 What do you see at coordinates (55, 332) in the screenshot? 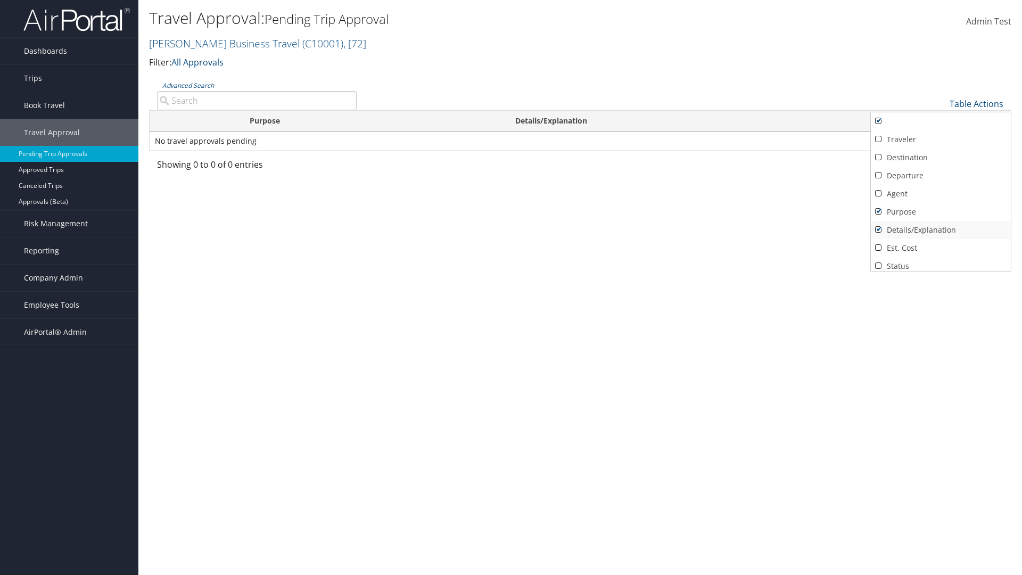
I see `span: AirPortal® Admin` at bounding box center [55, 332].